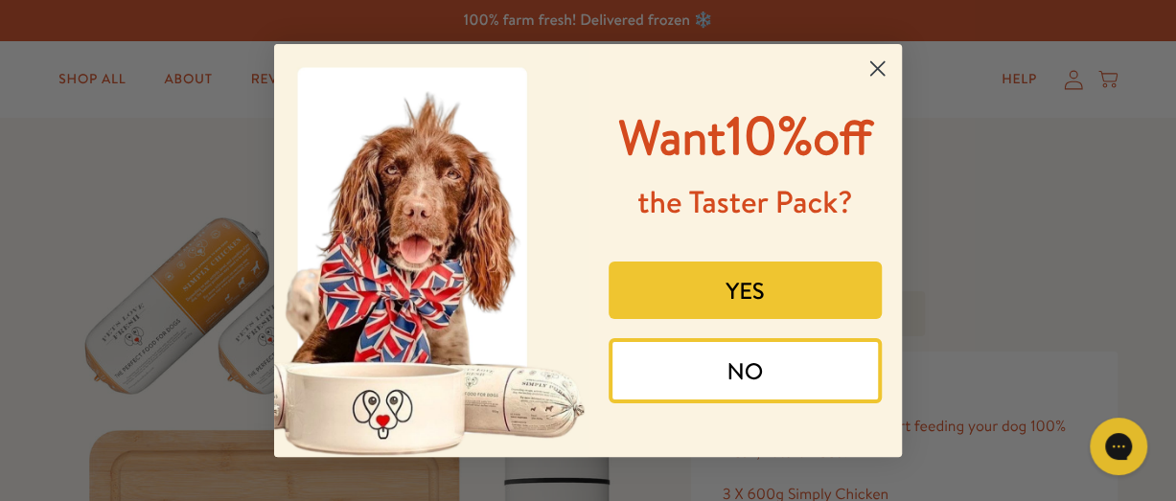  What do you see at coordinates (38, 35) in the screenshot?
I see `button: Gorgias live chat` at bounding box center [38, 35].